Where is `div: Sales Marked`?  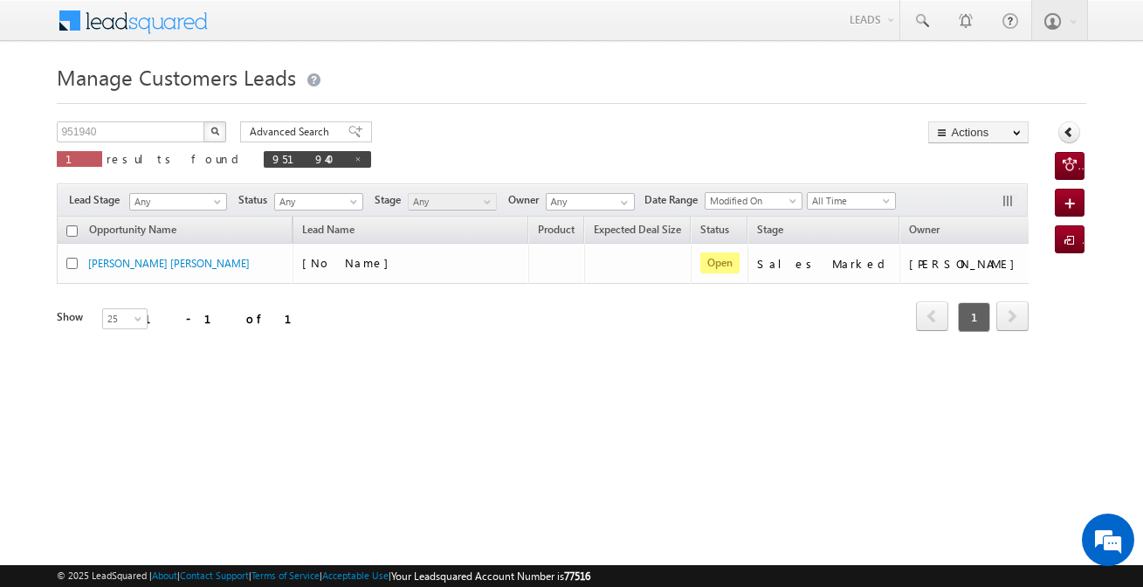
div: Sales Marked is located at coordinates (824, 264).